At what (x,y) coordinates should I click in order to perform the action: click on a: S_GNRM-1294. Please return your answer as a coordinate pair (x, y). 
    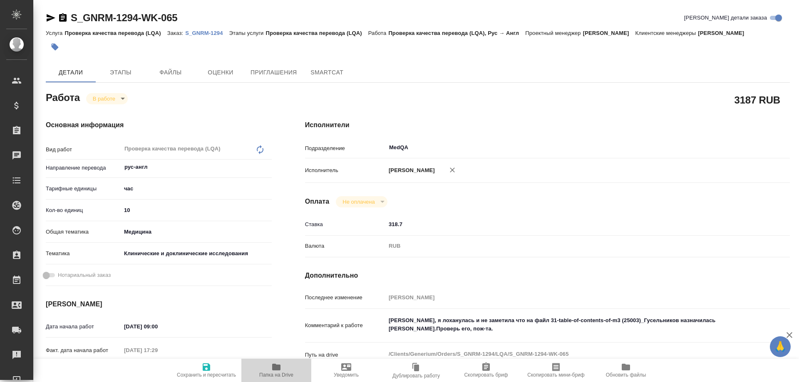
    Looking at the image, I should click on (207, 32).